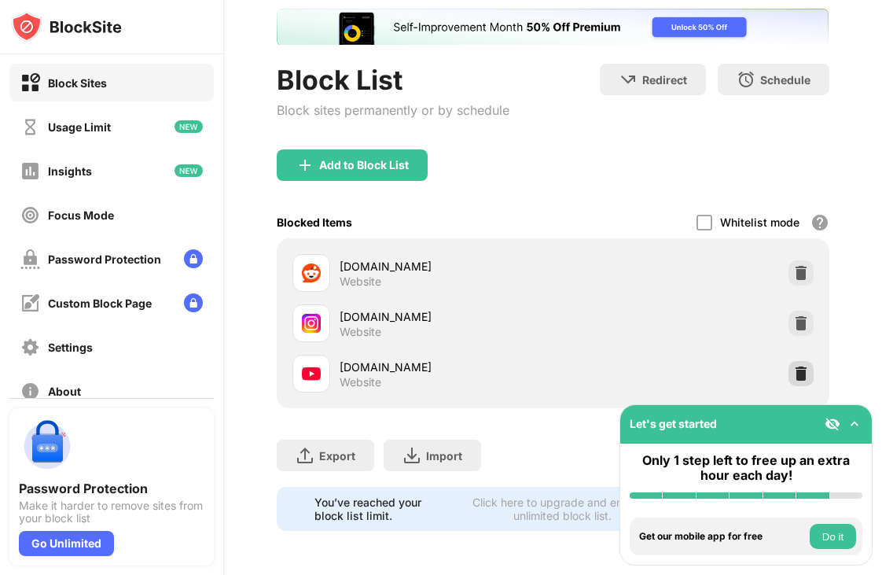 The width and height of the screenshot is (882, 575). I want to click on img: customize-block-page-off.svg, so click(30, 303).